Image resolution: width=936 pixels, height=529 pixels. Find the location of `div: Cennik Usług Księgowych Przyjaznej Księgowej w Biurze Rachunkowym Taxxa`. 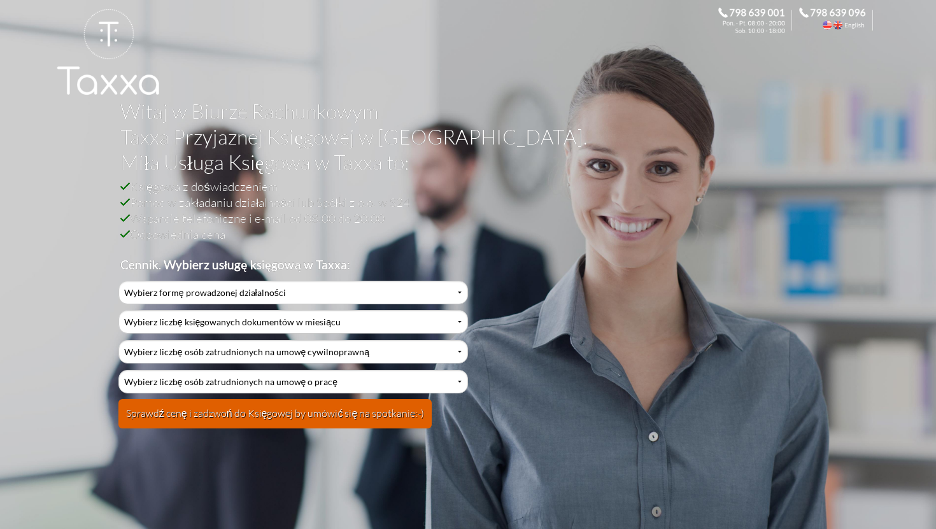

div: Cennik Usług Księgowych Przyjaznej Księgowej w Biurze Rachunkowym Taxxa is located at coordinates (293, 359).